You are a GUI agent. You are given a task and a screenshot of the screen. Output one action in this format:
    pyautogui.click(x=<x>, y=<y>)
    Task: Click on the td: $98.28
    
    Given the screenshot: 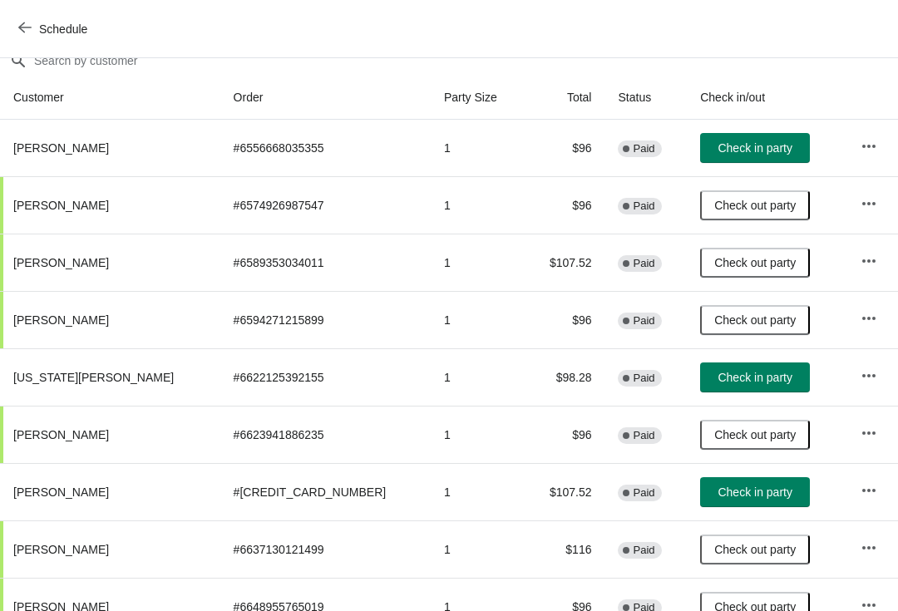 What is the action you would take?
    pyautogui.click(x=564, y=377)
    